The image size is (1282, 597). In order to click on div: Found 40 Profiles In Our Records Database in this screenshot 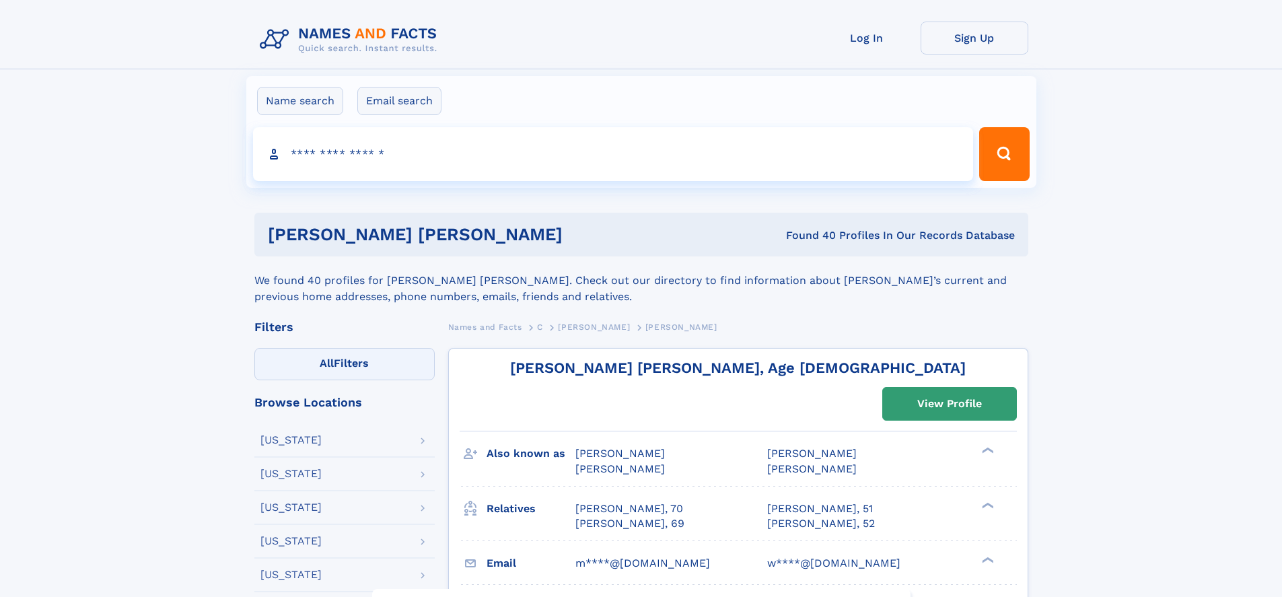, I will do `click(844, 235)`.